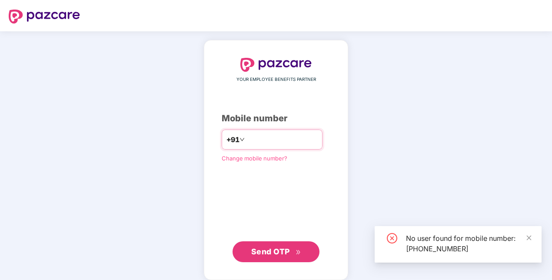 The height and width of the screenshot is (280, 552). I want to click on button: Send OTPdouble-right, so click(276, 252).